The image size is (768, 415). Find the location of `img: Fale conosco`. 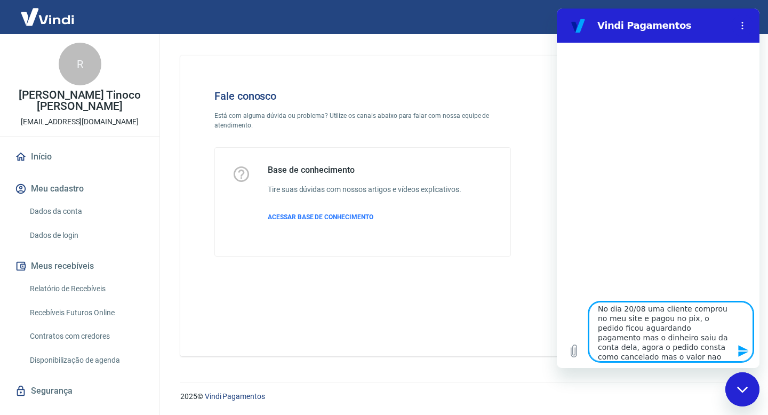

img: Fale conosco is located at coordinates (627, 144).